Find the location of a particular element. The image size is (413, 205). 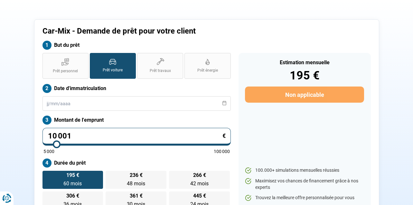

label: Date d'immatriculation is located at coordinates (137, 88).